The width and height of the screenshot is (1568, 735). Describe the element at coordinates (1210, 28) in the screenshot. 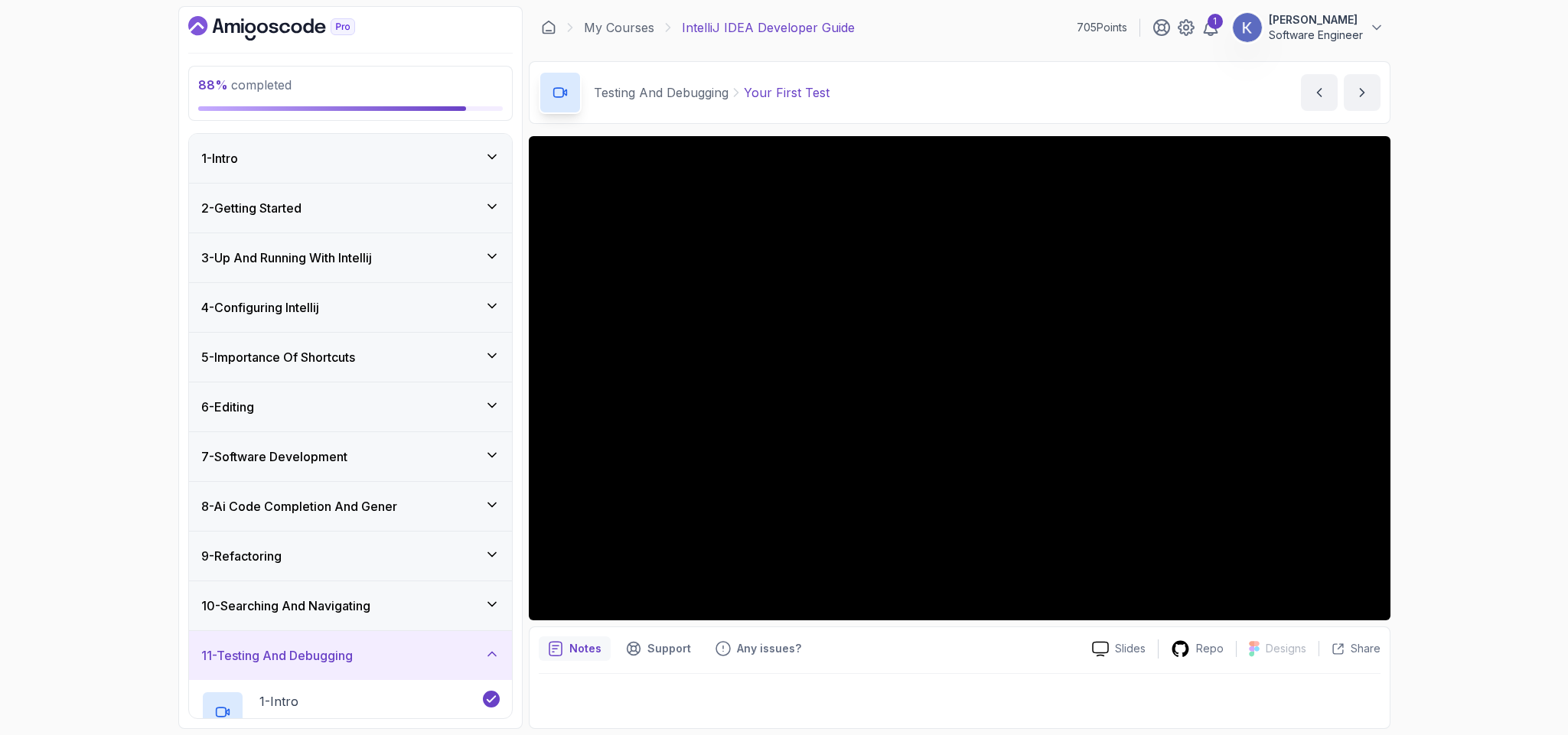

I see `a: 1` at that location.